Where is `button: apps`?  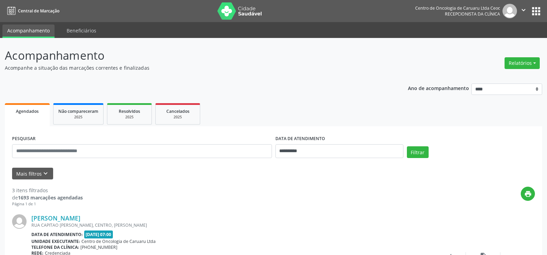 button: apps is located at coordinates (536, 11).